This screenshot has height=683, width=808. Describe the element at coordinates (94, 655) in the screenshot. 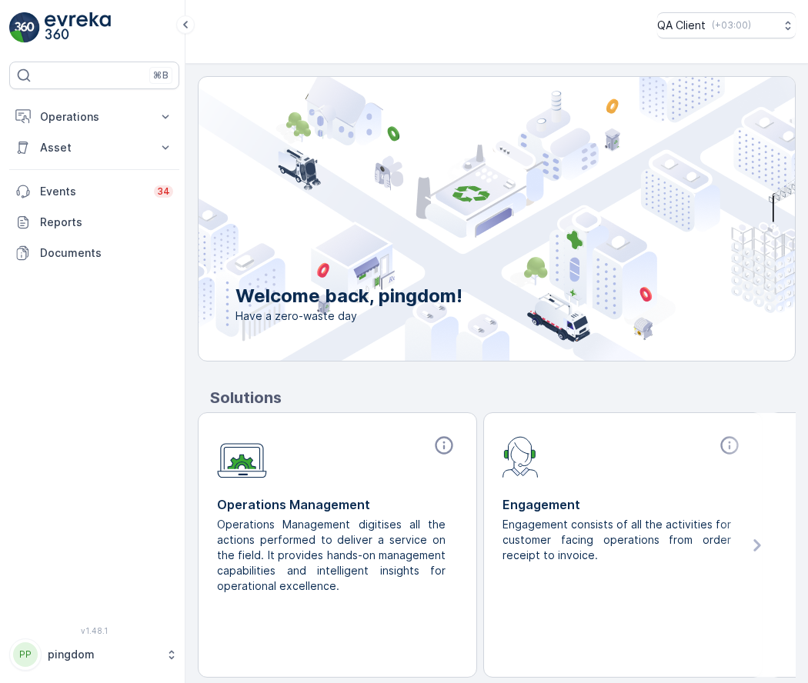

I see `button: PPpingdom` at that location.